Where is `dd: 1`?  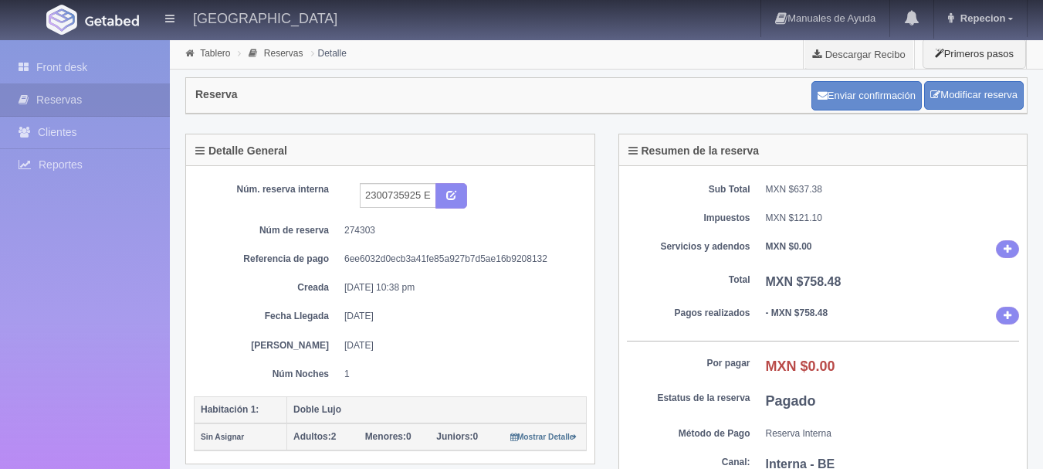 dd: 1 is located at coordinates (459, 374).